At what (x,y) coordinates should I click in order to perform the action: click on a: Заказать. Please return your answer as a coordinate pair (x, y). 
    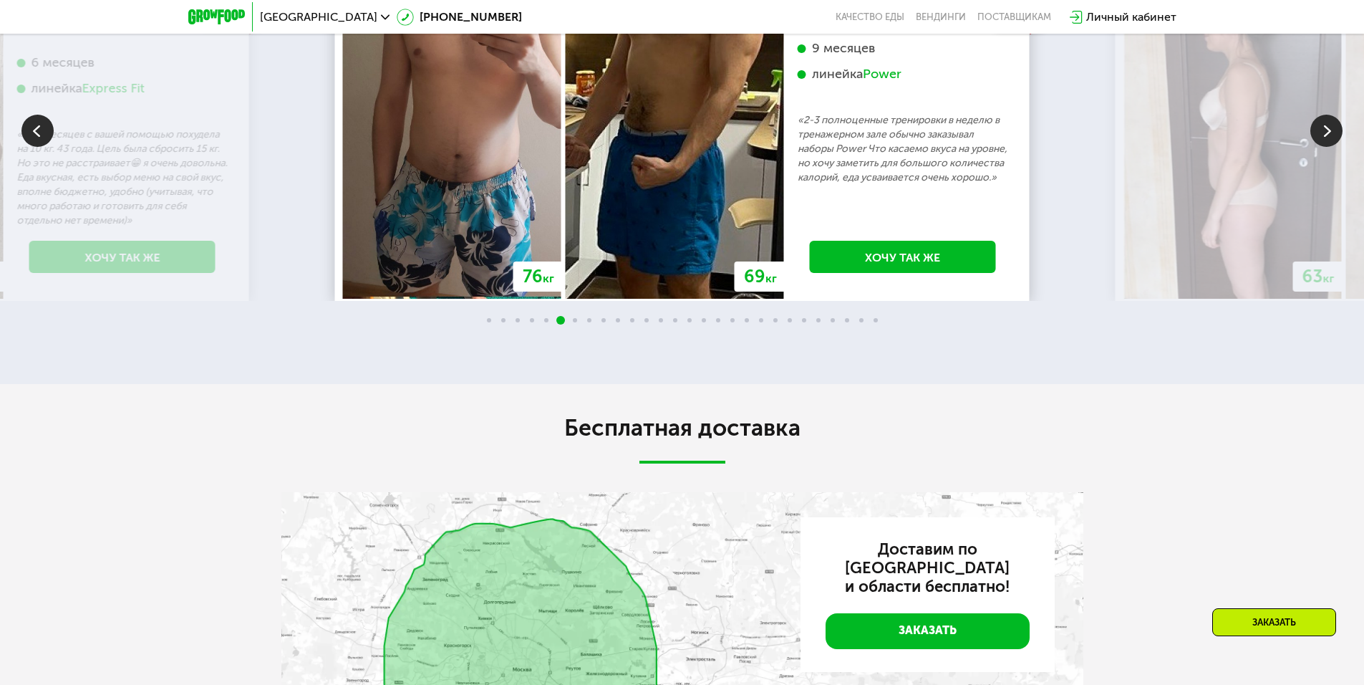
    Looking at the image, I should click on (927, 631).